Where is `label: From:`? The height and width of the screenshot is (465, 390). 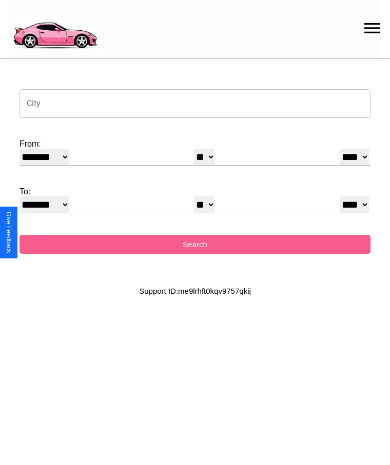
label: From: is located at coordinates (195, 144).